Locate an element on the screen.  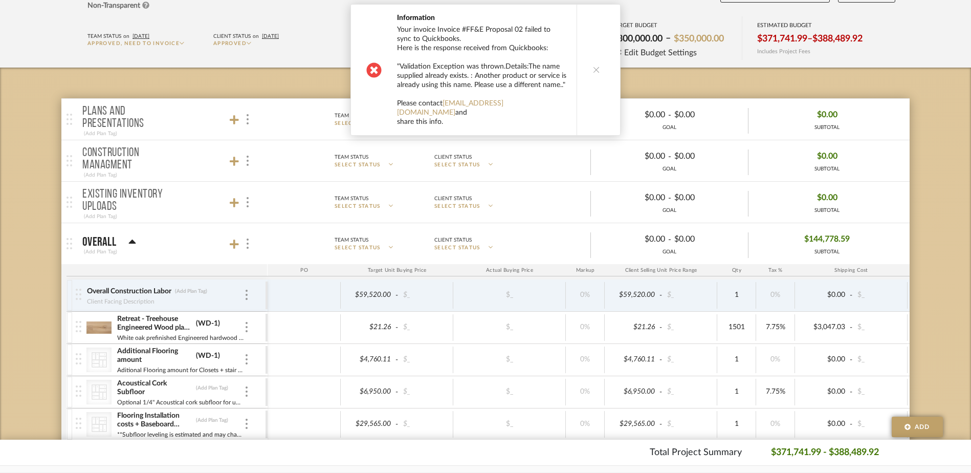
div: TARGET BUDGET is located at coordinates (670, 25).